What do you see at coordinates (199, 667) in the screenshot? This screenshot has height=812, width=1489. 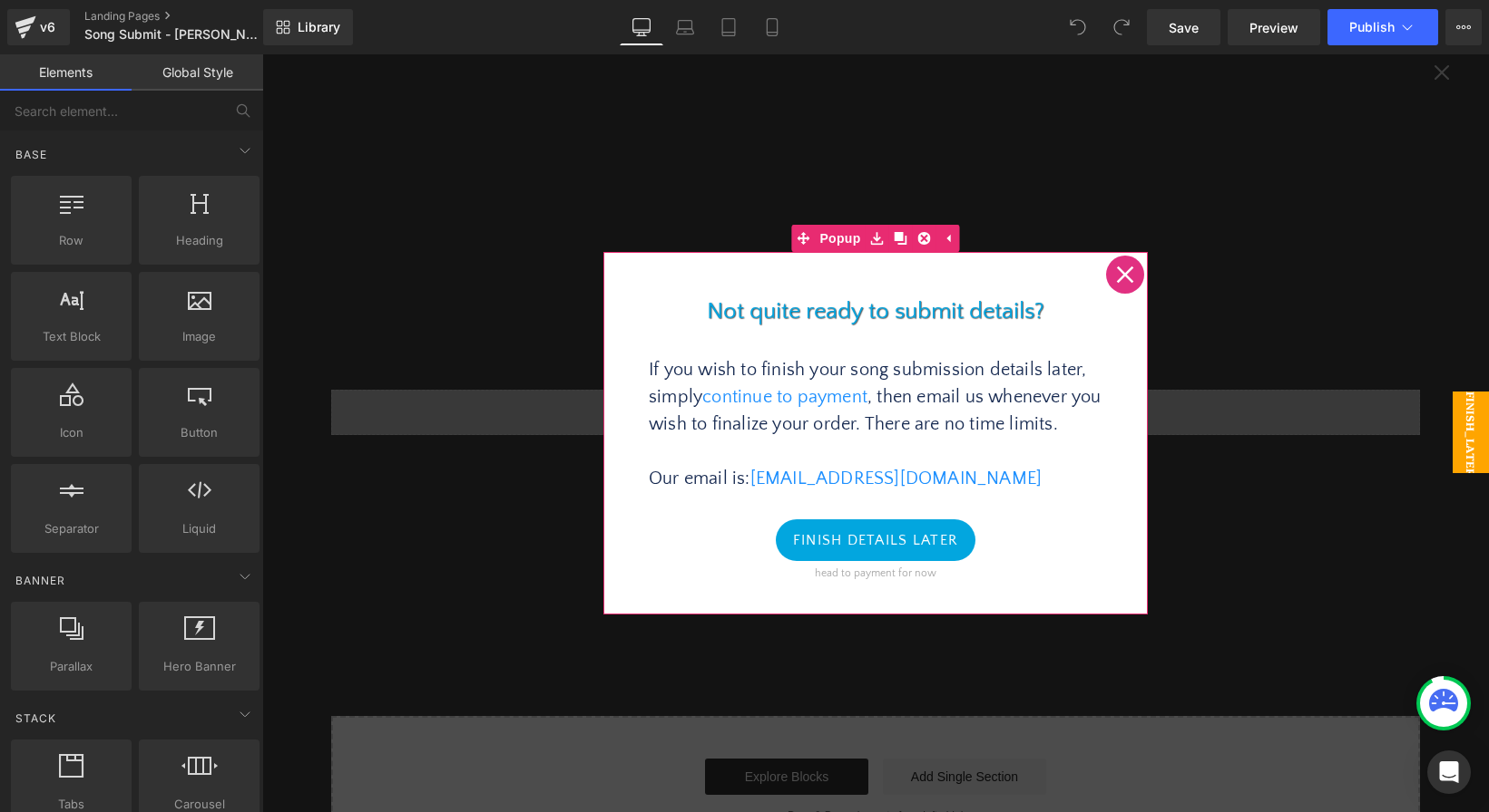 I see `span: Hero Banner` at bounding box center [199, 667].